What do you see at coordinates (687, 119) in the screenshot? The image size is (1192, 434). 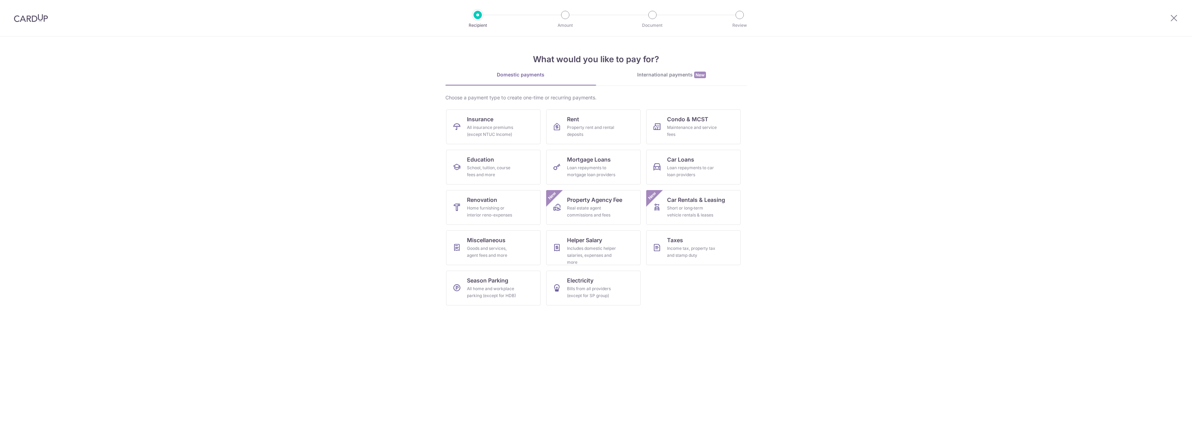 I see `span: Condo & MCST` at bounding box center [687, 119].